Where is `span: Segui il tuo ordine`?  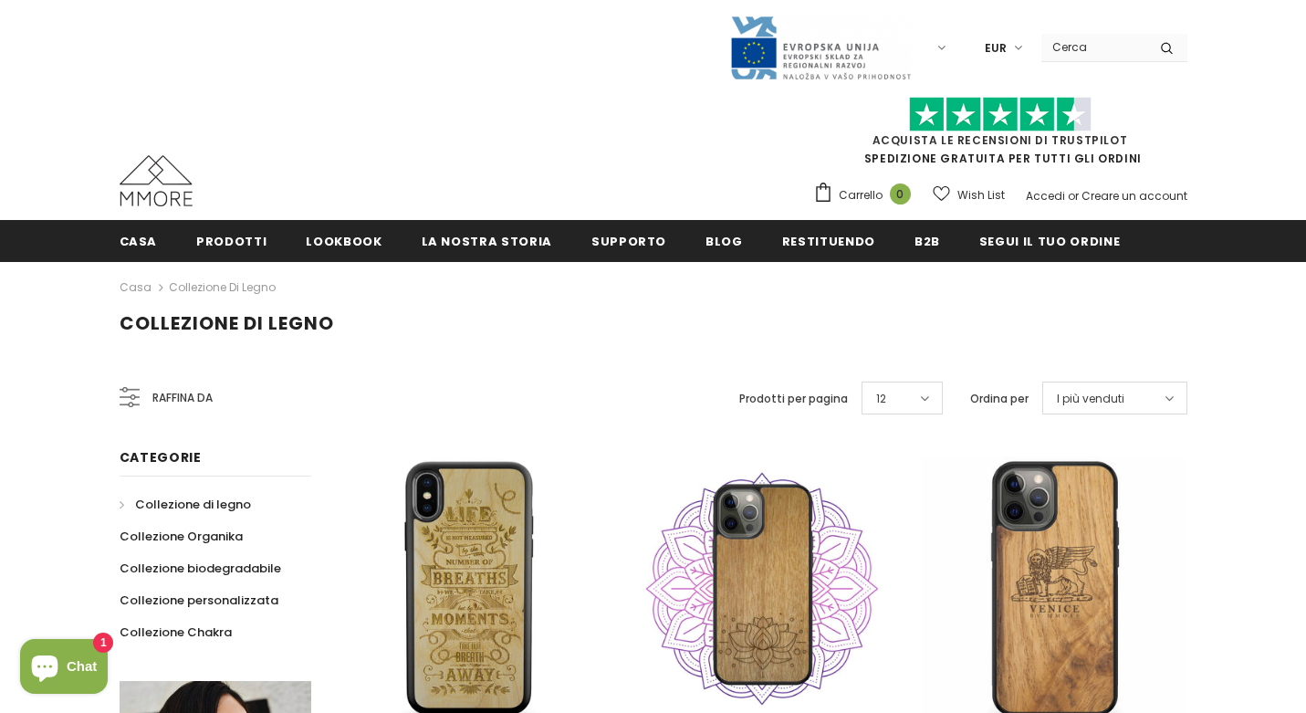
span: Segui il tuo ordine is located at coordinates (1050, 241).